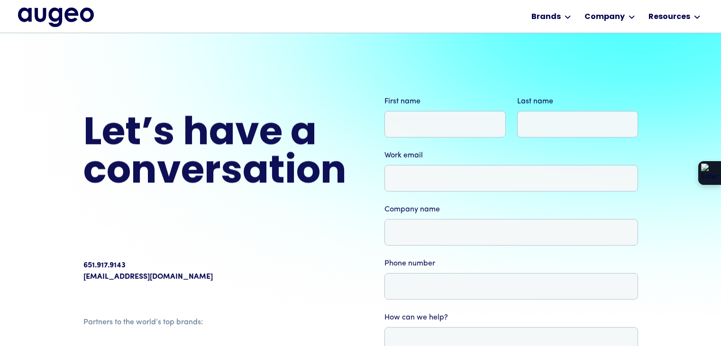 Image resolution: width=721 pixels, height=346 pixels. Describe the element at coordinates (577, 101) in the screenshot. I see `label: Last name` at that location.